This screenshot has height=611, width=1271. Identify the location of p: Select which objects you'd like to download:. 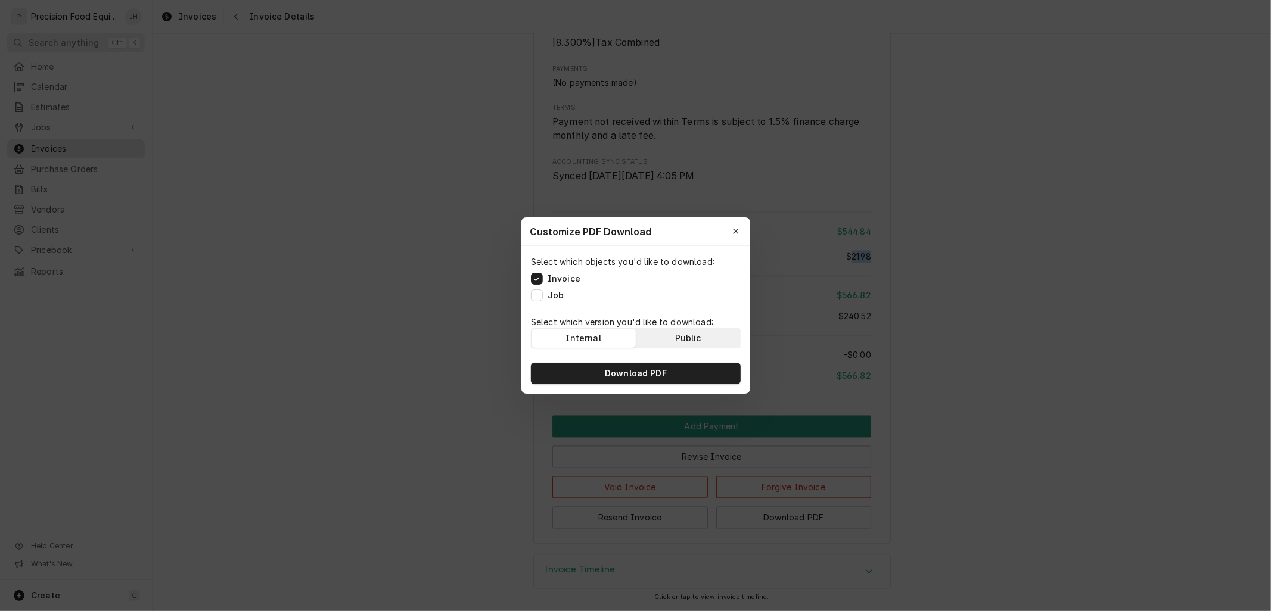
(623, 262).